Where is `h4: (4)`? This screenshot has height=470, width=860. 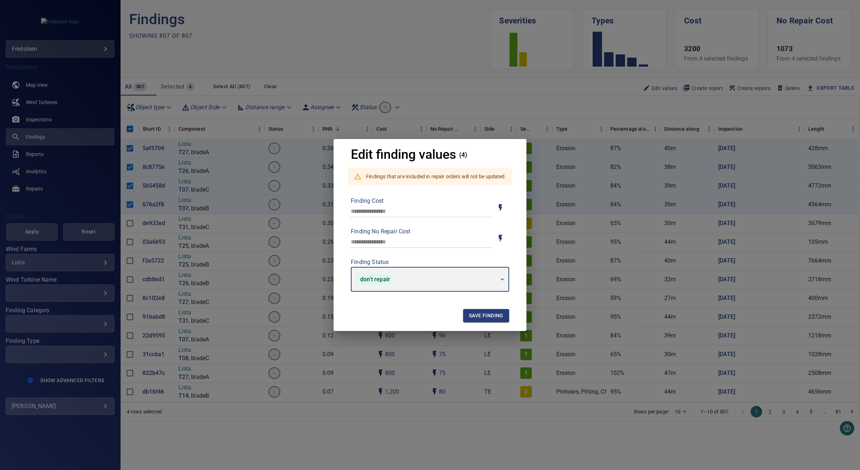
h4: (4) is located at coordinates (463, 155).